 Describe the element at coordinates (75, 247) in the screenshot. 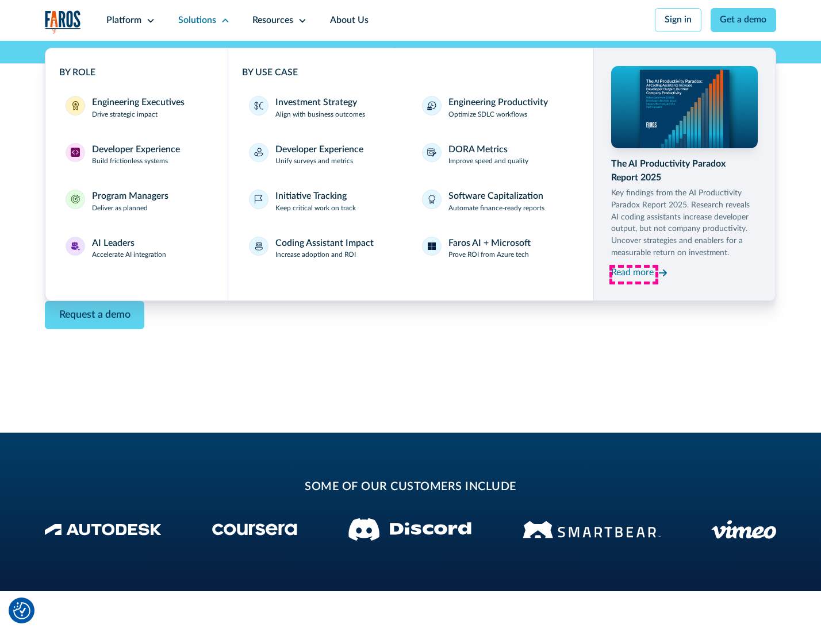

I see `img: AI Leaders` at that location.